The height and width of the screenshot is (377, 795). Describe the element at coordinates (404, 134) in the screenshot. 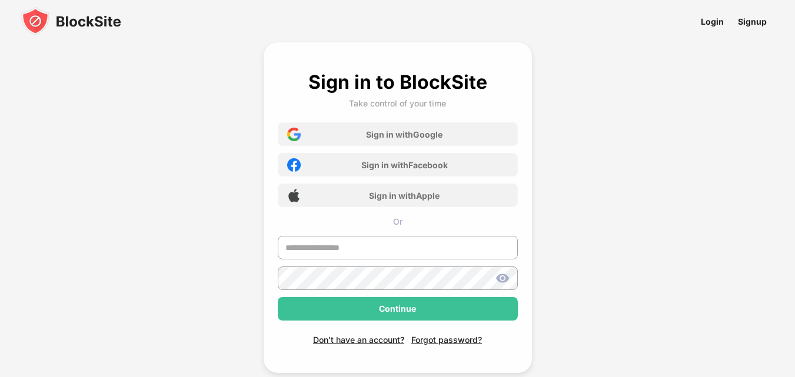

I see `div: Sign in with Google` at that location.